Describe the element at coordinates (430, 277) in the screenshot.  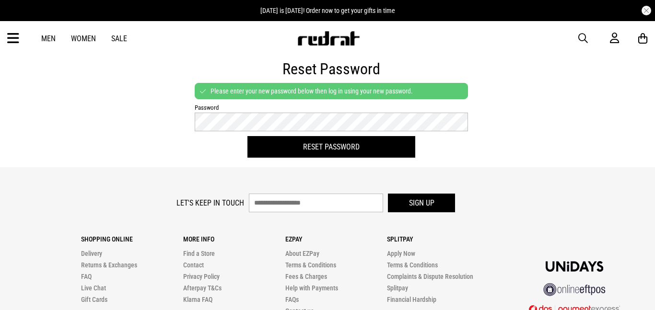
I see `a: Complaints & Dispute Resolution` at that location.